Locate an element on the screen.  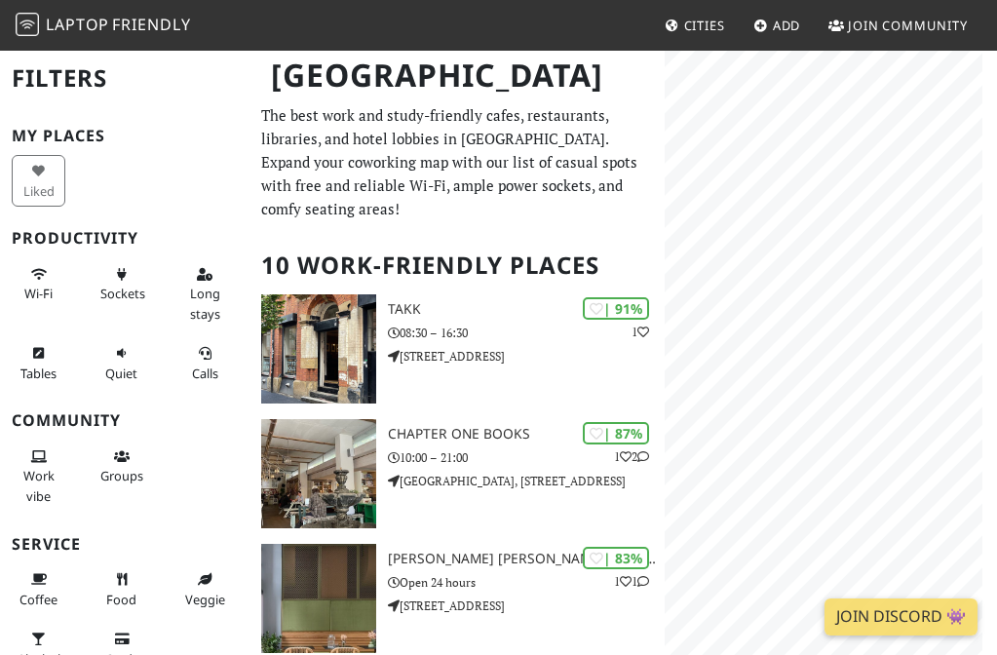
button: Veggie is located at coordinates (205, 589).